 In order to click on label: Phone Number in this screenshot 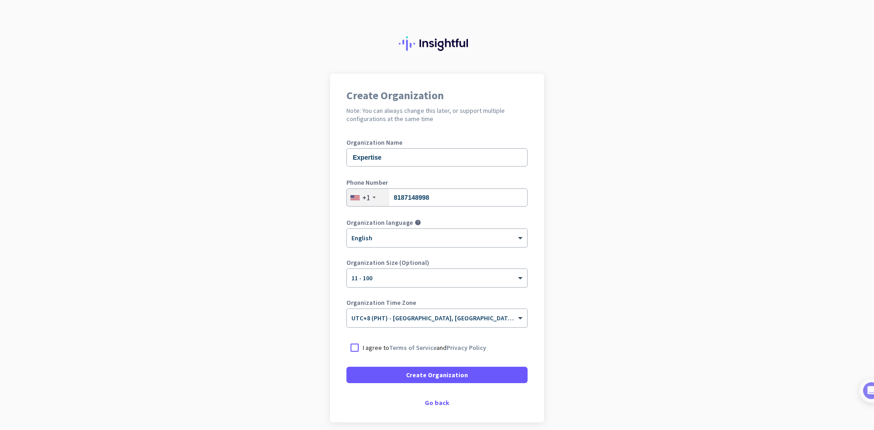, I will do `click(437, 183)`.